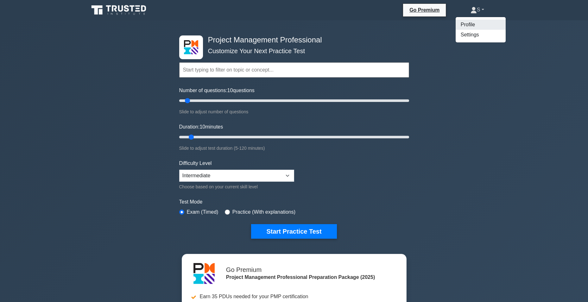  Describe the element at coordinates (424, 10) in the screenshot. I see `a: Go Premium` at that location.